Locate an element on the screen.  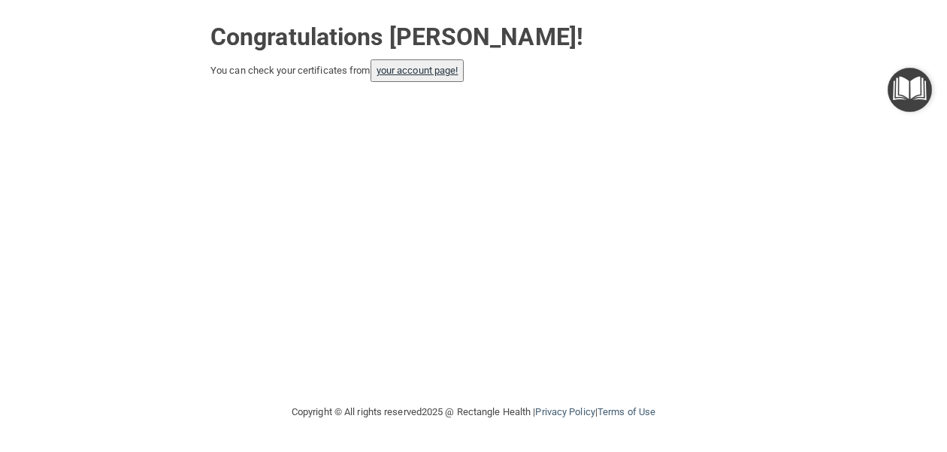
a: Privacy Policy is located at coordinates (564, 411).